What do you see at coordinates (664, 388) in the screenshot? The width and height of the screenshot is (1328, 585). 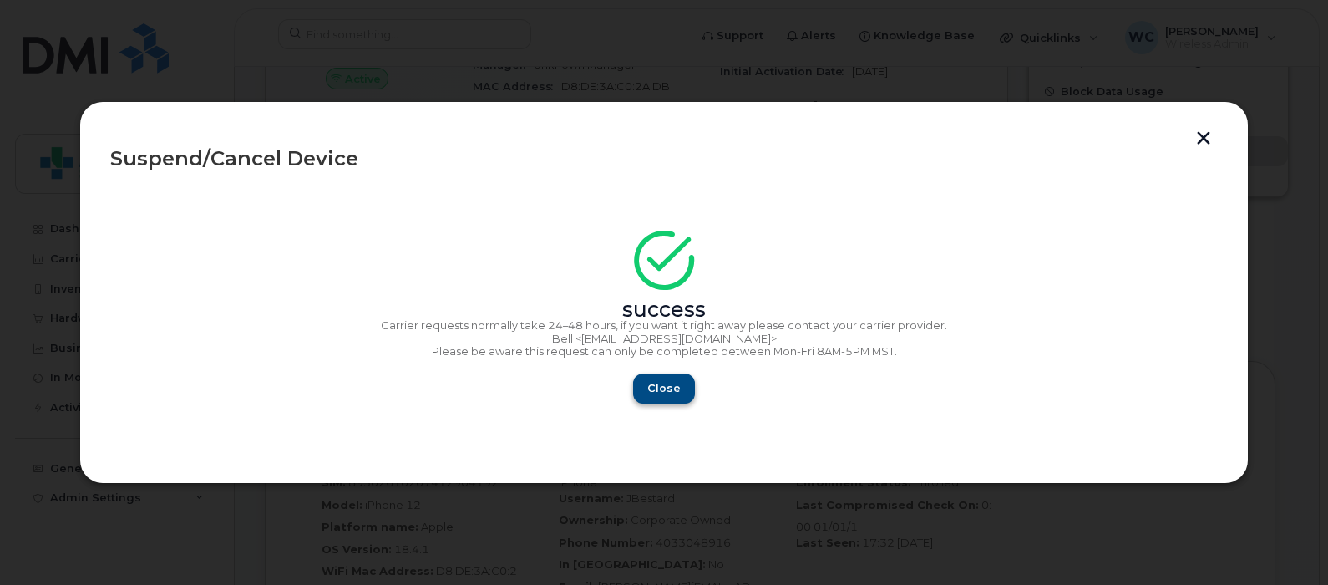 I see `button: Close` at bounding box center [664, 388].